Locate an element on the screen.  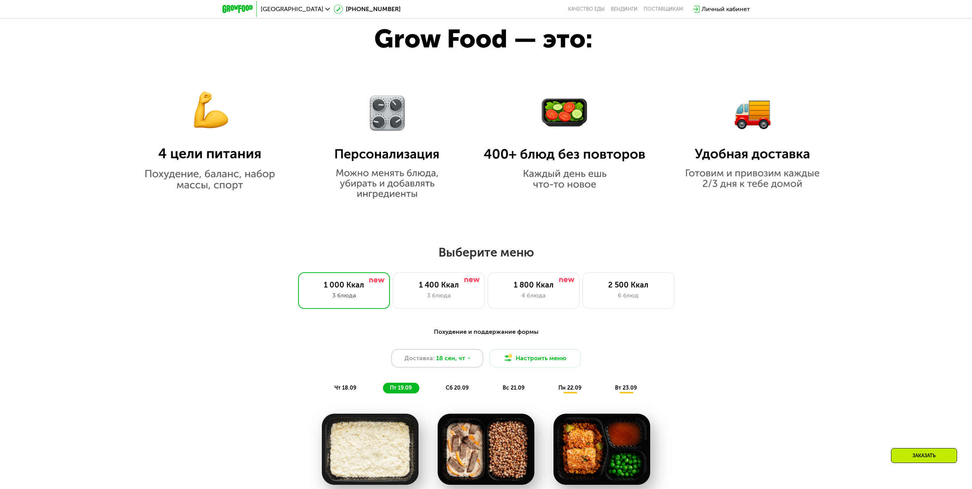
span: пт 19.09 is located at coordinates (401, 388).